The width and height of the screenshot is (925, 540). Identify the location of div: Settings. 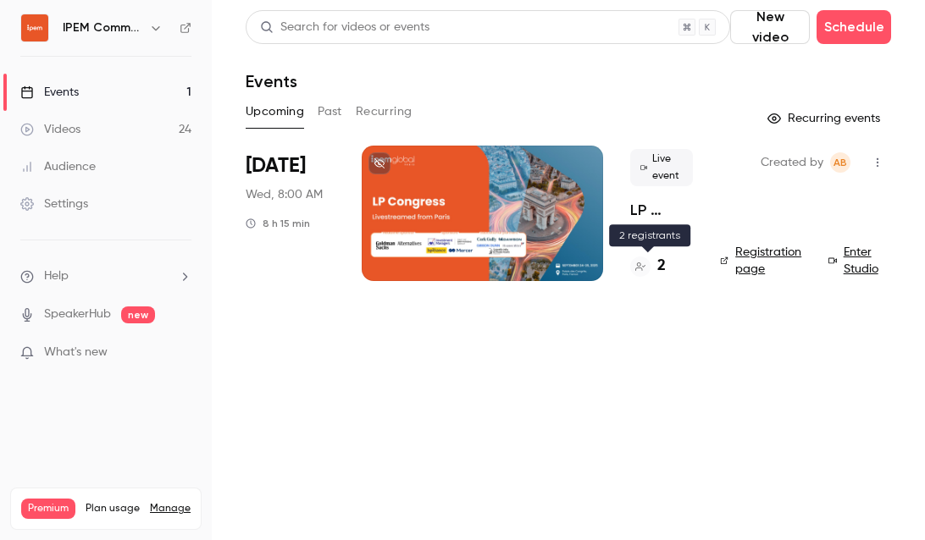
(54, 204).